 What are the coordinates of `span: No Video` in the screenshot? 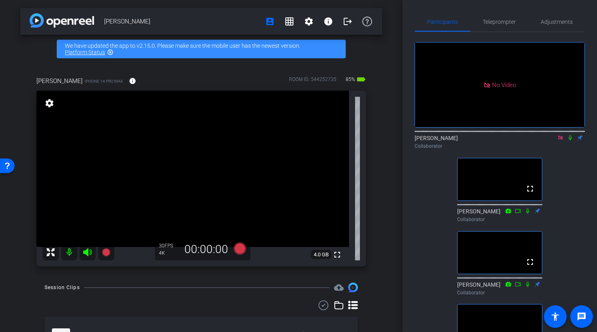 It's located at (504, 85).